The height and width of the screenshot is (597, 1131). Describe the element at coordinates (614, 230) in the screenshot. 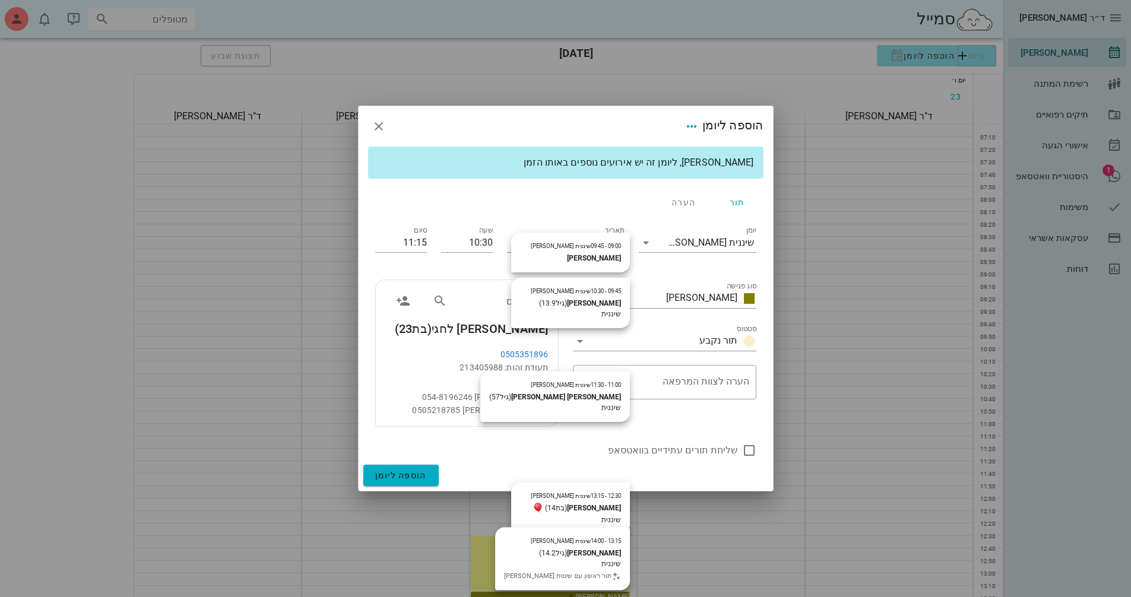

I see `label: תאריך` at that location.